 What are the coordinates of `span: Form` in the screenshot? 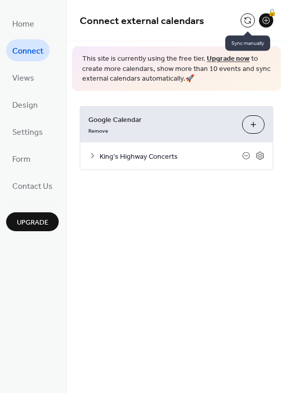 It's located at (21, 159).